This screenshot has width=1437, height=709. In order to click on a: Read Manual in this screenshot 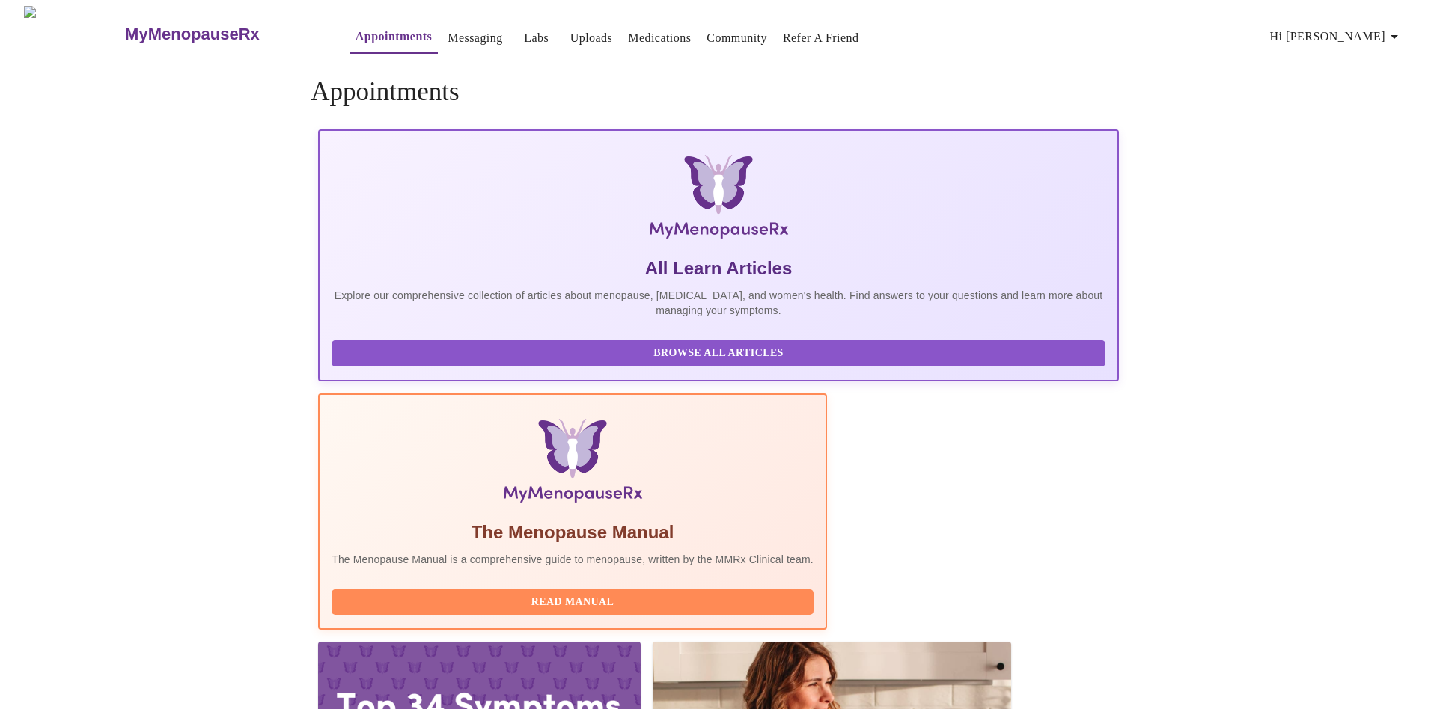, I will do `click(574, 601)`.